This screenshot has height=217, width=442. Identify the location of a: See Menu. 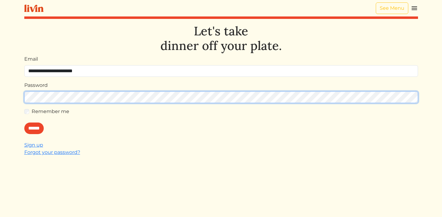
(392, 8).